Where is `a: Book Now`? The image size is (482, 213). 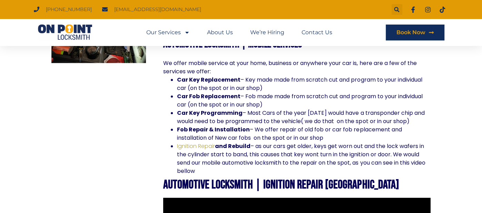
a: Book Now is located at coordinates (415, 32).